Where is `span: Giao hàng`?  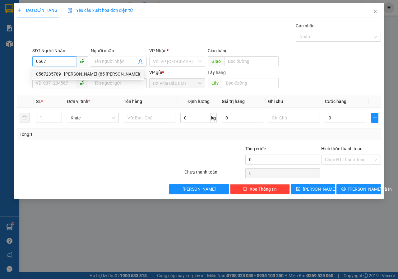 span: Giao hàng is located at coordinates (218, 51).